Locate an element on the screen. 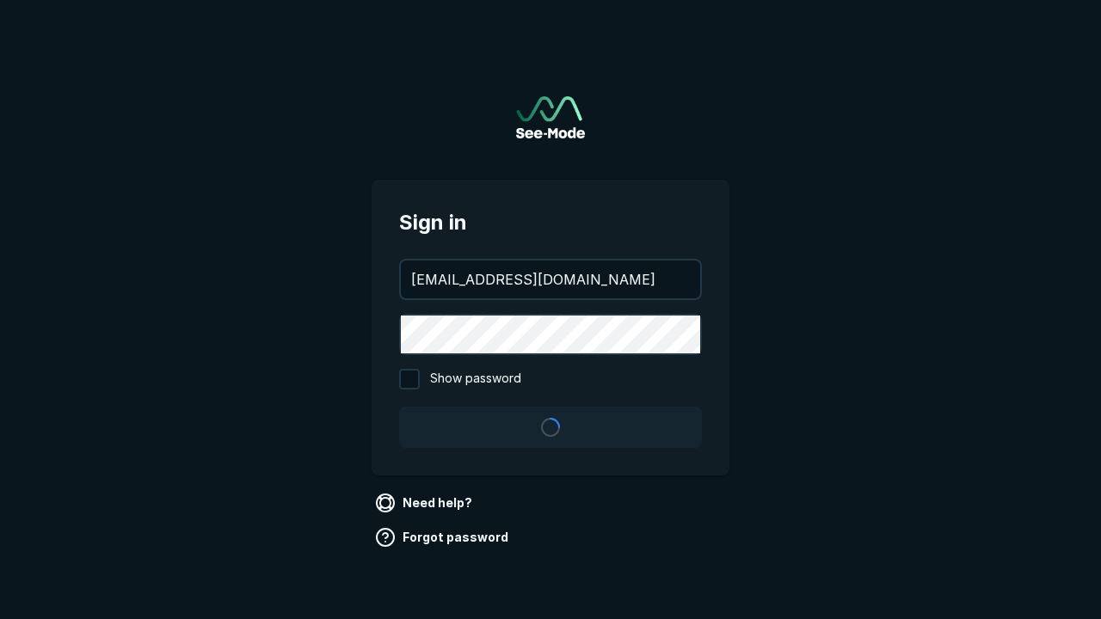  a: Need help? is located at coordinates (425, 503).